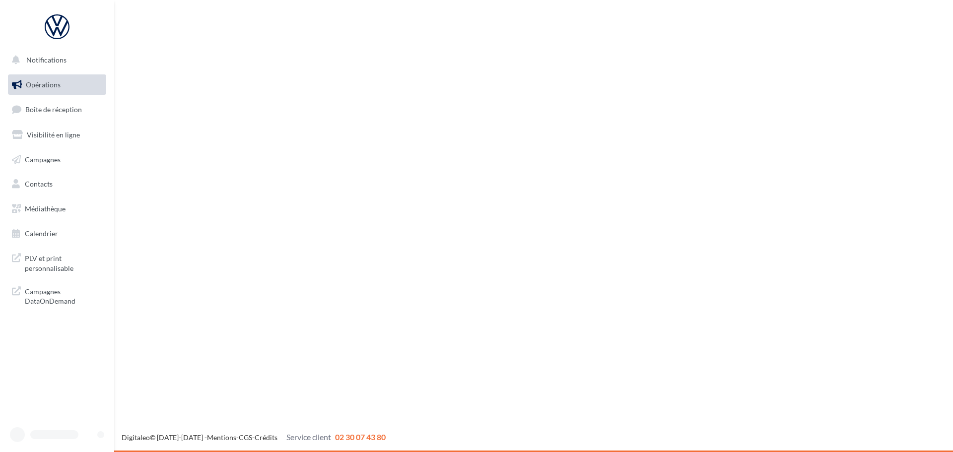  What do you see at coordinates (39, 184) in the screenshot?
I see `span: Contacts` at bounding box center [39, 184].